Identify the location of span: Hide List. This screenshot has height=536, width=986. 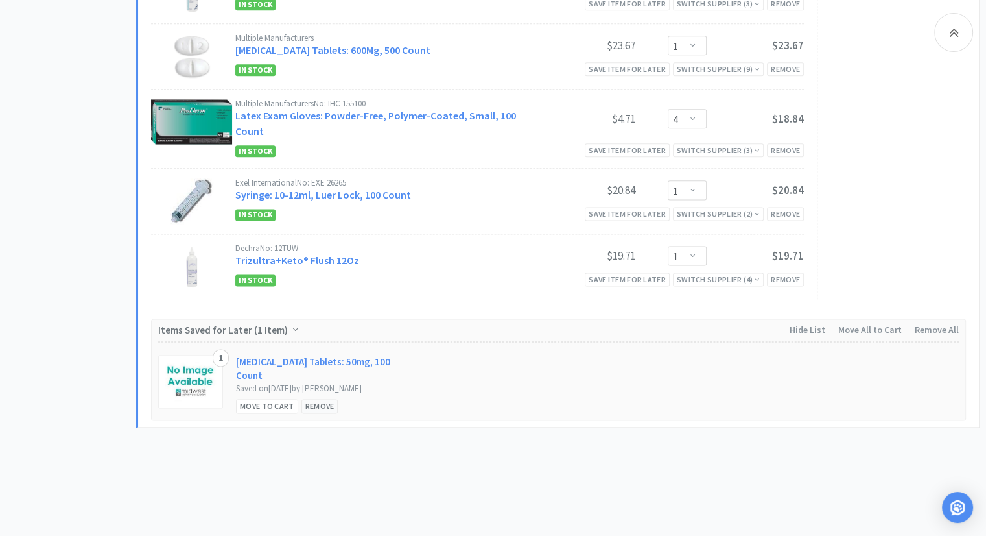
(807, 329).